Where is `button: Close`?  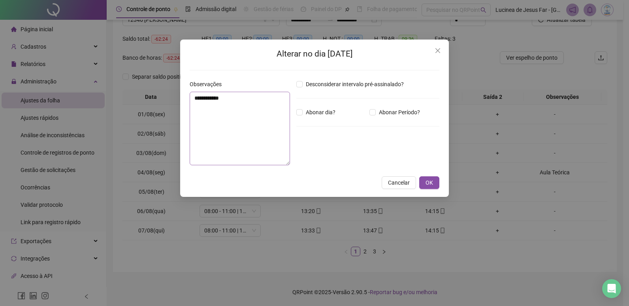
button: Close is located at coordinates (438, 51).